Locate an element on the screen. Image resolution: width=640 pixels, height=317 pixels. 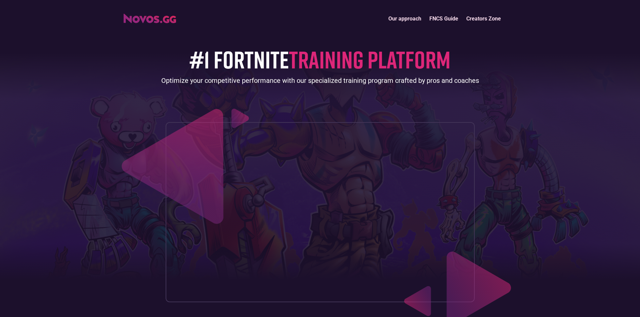
a: Our approach is located at coordinates (405, 18).